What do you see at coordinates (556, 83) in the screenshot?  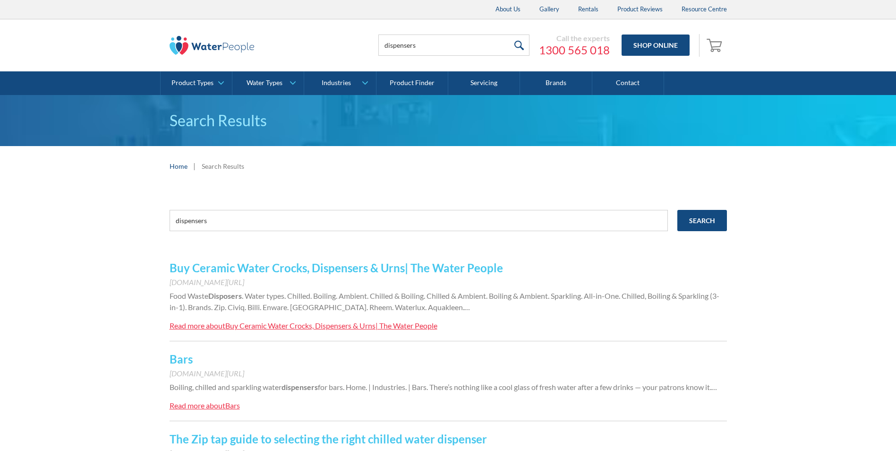 I see `a: Brands` at bounding box center [556, 83].